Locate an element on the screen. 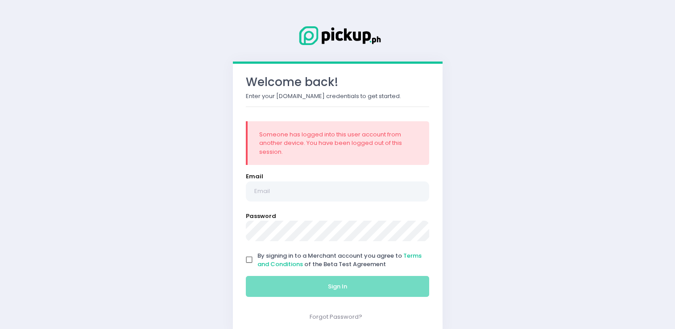  div: Someone has logged into this user account from another device. You have been logged out of this s... is located at coordinates (339, 143).